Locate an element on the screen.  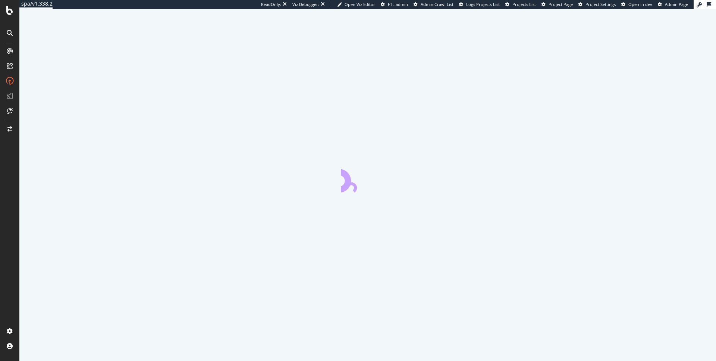
span: Project Settings is located at coordinates (600, 4).